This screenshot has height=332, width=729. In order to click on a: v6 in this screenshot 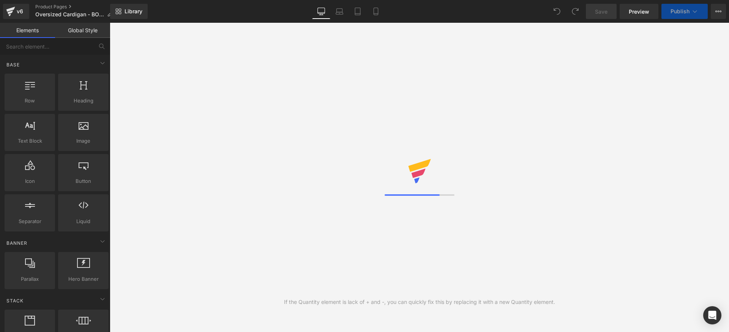, I will do `click(16, 11)`.